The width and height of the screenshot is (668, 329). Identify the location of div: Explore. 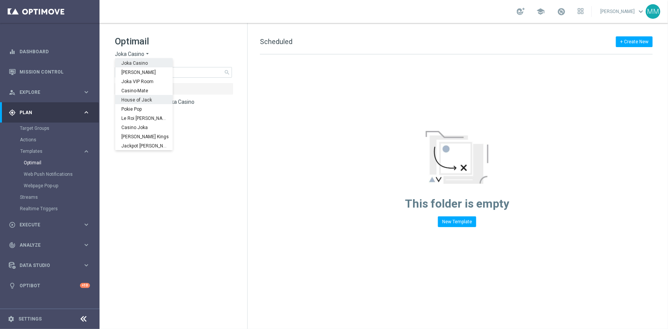
(46, 92).